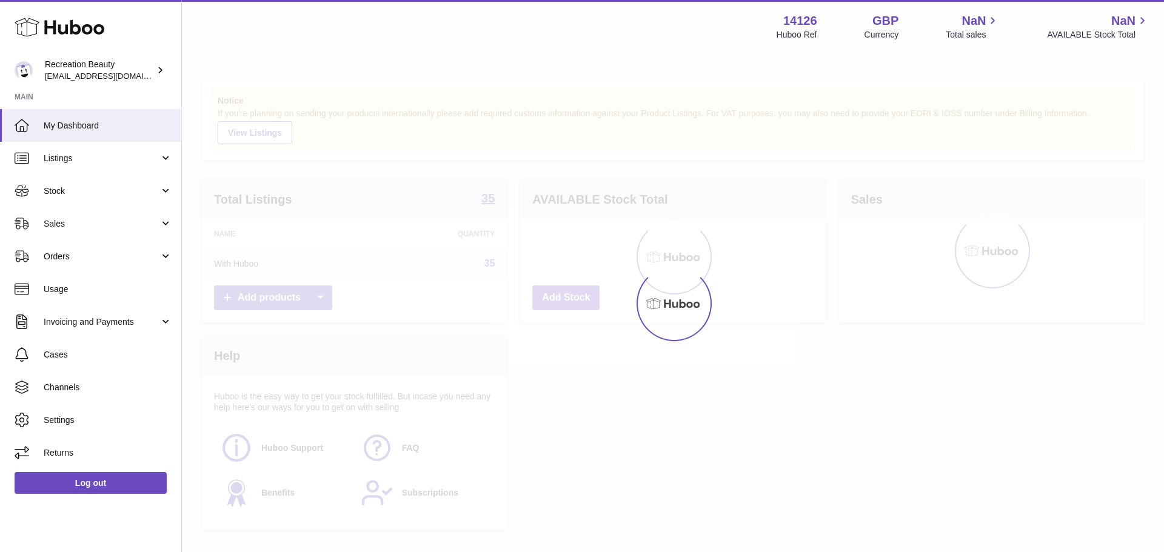 Image resolution: width=1164 pixels, height=552 pixels. Describe the element at coordinates (972, 27) in the screenshot. I see `a: NaN Total sales` at that location.